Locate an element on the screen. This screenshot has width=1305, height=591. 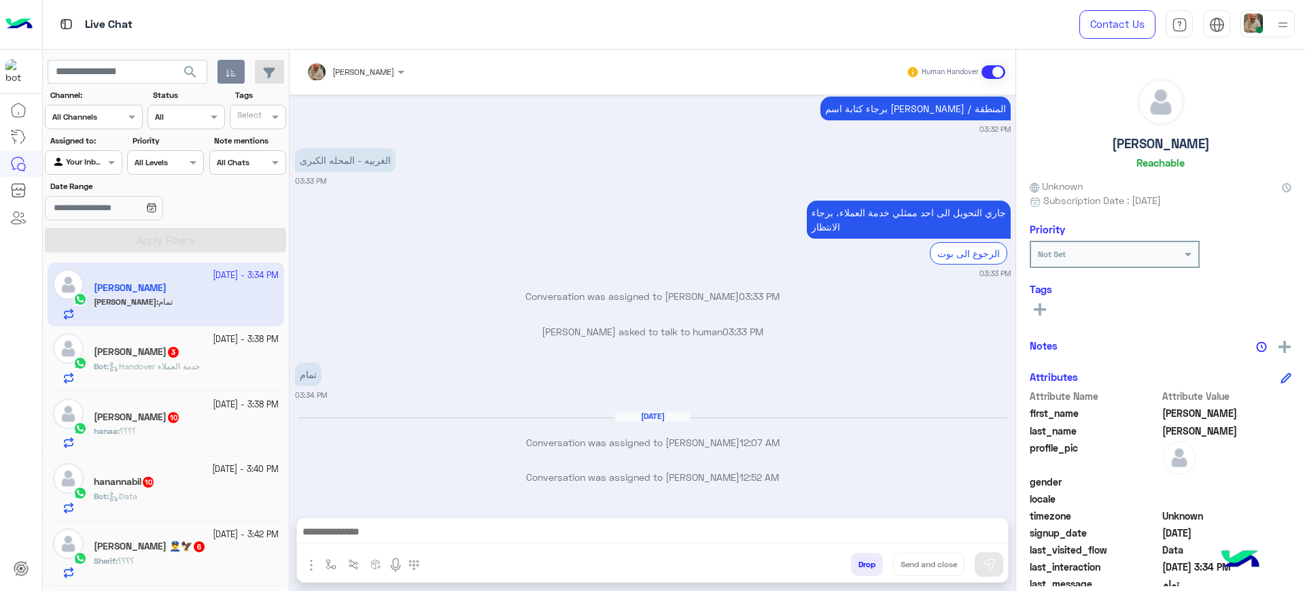
span: last_interaction is located at coordinates (1094, 566).